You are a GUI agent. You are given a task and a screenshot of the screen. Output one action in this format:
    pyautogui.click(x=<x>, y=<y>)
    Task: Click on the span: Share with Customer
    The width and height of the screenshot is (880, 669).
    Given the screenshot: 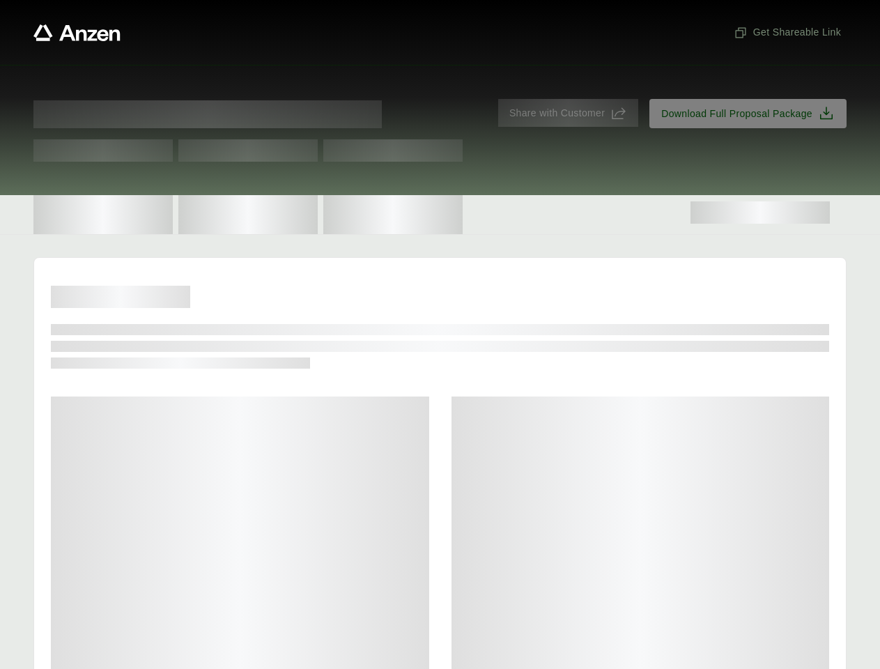 What is the action you would take?
    pyautogui.click(x=557, y=113)
    